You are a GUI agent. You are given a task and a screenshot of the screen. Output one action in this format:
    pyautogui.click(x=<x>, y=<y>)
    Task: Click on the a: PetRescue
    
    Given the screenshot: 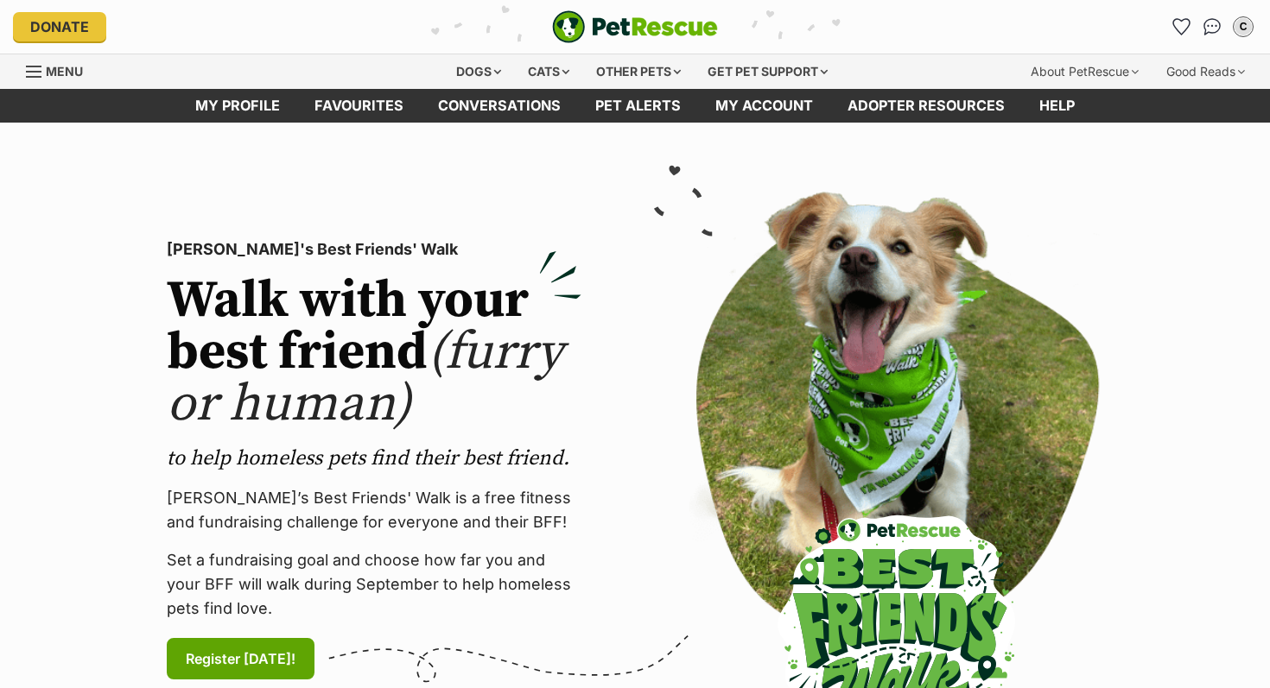 What is the action you would take?
    pyautogui.click(x=635, y=27)
    